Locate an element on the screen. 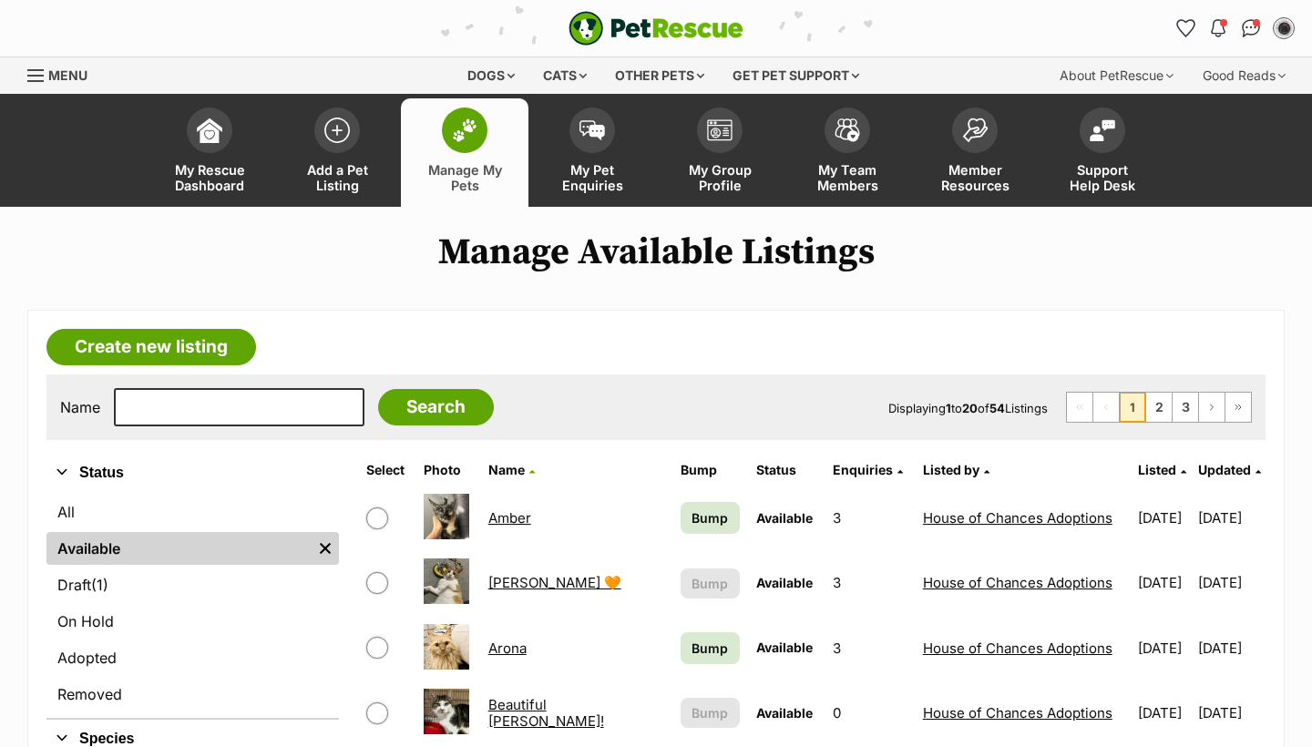 Image resolution: width=1312 pixels, height=747 pixels. a: Adopted is located at coordinates (192, 658).